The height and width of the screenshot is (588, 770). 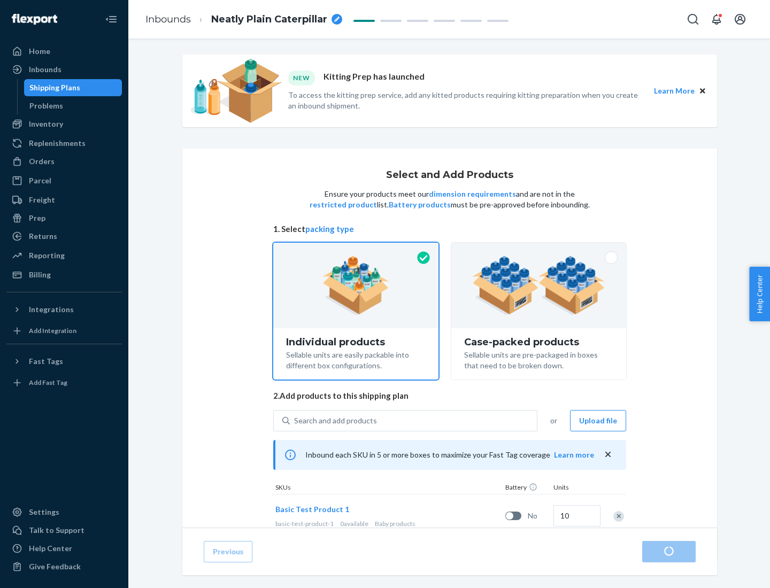 What do you see at coordinates (55, 567) in the screenshot?
I see `div: Give Feedback` at bounding box center [55, 567].